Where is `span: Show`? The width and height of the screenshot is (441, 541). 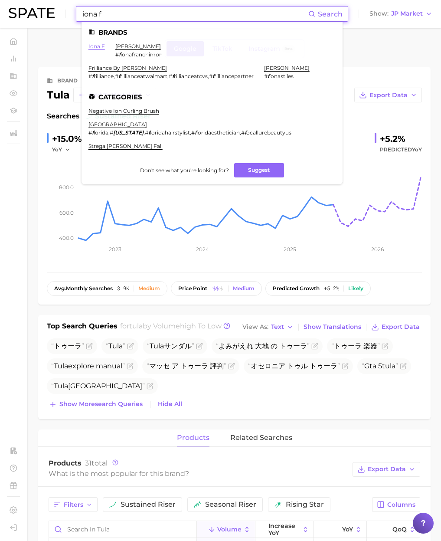 span: Show is located at coordinates (379, 13).